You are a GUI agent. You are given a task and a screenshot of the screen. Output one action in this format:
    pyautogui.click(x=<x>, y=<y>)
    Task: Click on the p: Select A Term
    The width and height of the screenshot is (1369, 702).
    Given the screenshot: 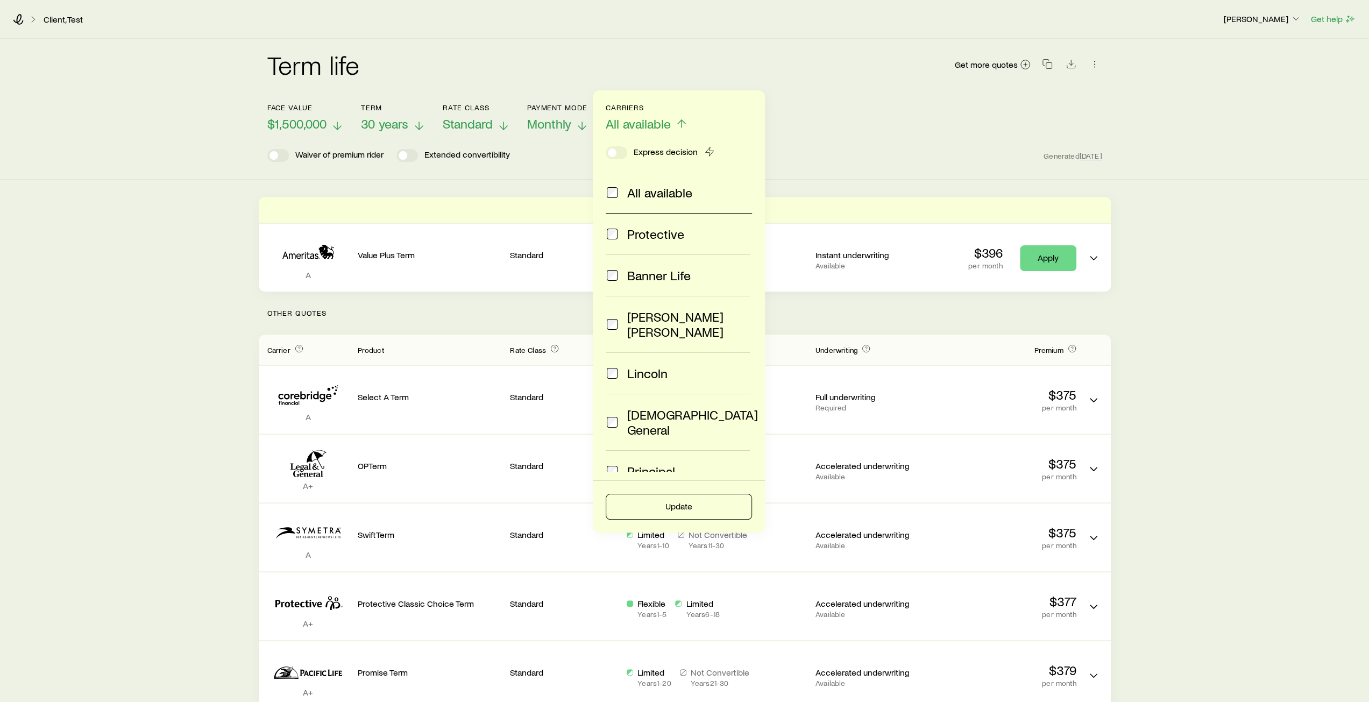 What is the action you would take?
    pyautogui.click(x=430, y=397)
    